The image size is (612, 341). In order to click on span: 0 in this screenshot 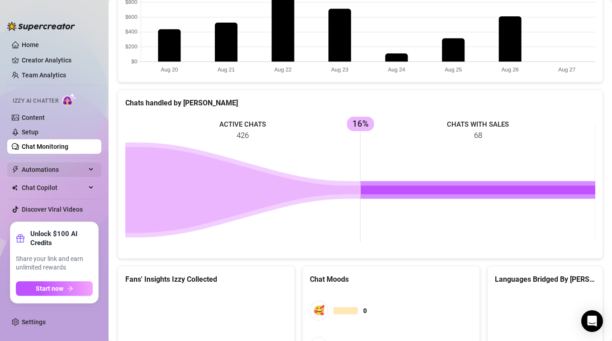, I will do `click(365, 311)`.